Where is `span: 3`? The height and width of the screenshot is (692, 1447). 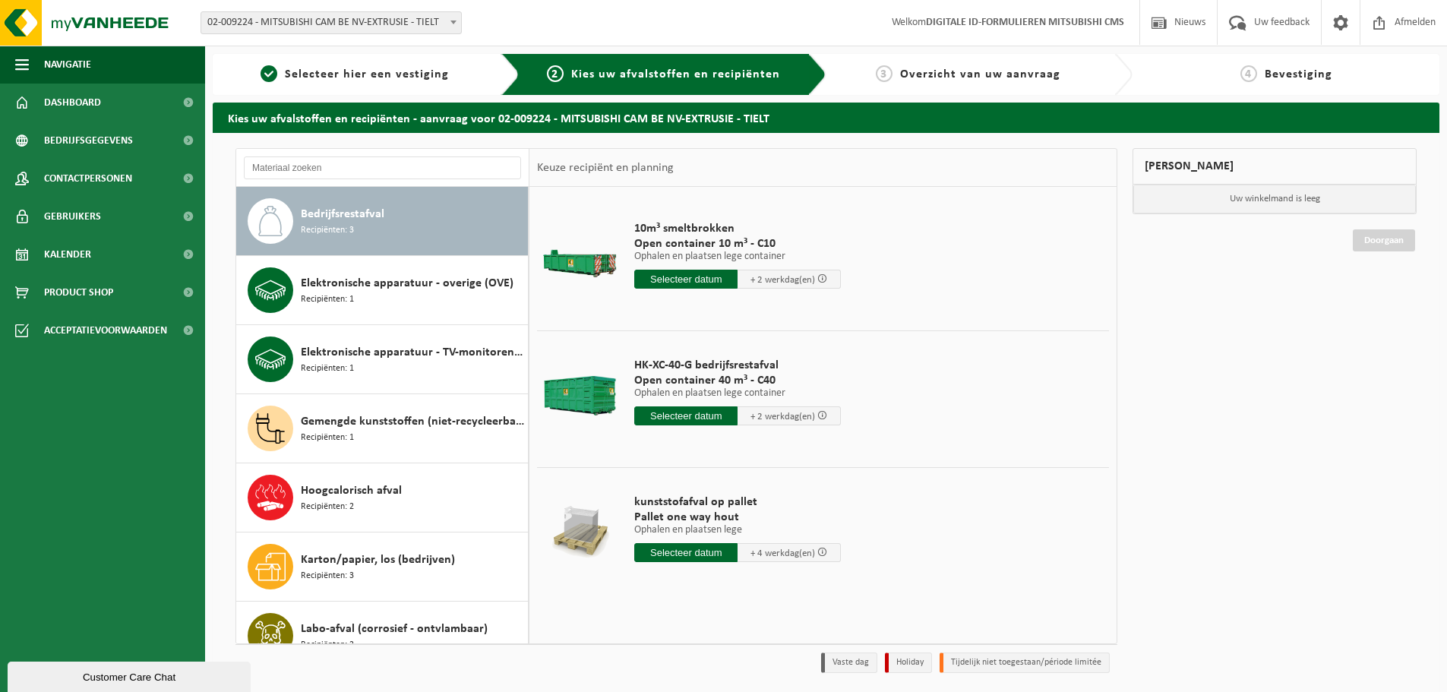 span: 3 is located at coordinates (884, 74).